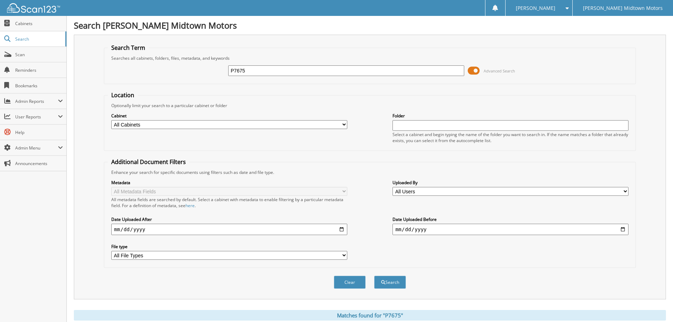 The width and height of the screenshot is (673, 322). What do you see at coordinates (510, 219) in the screenshot?
I see `label: Date Uploaded Before` at bounding box center [510, 219].